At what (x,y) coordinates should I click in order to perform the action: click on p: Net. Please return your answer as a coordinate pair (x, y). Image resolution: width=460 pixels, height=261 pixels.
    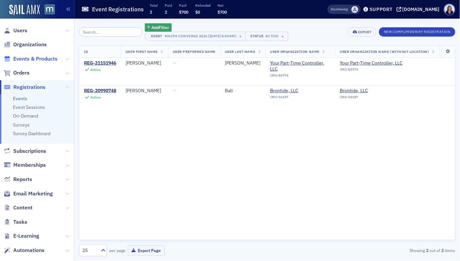
    Looking at the image, I should click on (223, 5).